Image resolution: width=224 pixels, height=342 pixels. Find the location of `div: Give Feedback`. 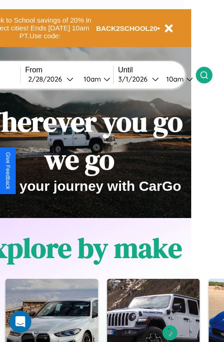

div: Give Feedback is located at coordinates (8, 171).